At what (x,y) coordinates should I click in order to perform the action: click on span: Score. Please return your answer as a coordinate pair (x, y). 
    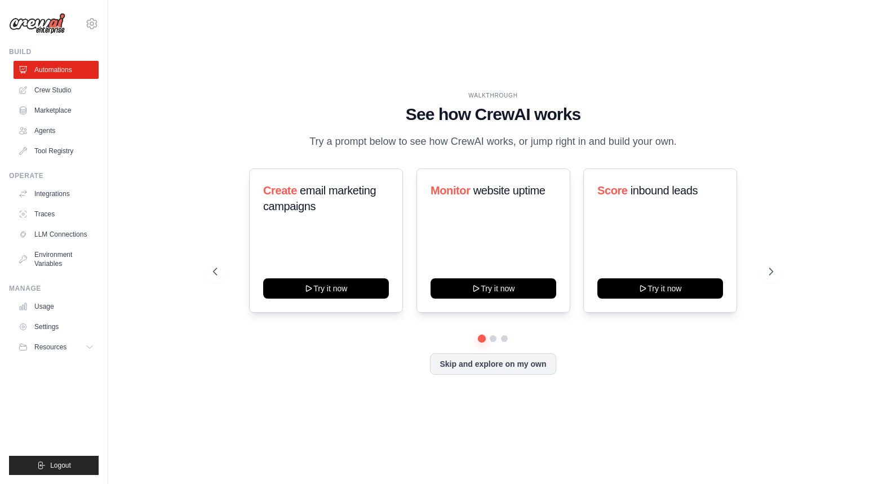
    Looking at the image, I should click on (612, 190).